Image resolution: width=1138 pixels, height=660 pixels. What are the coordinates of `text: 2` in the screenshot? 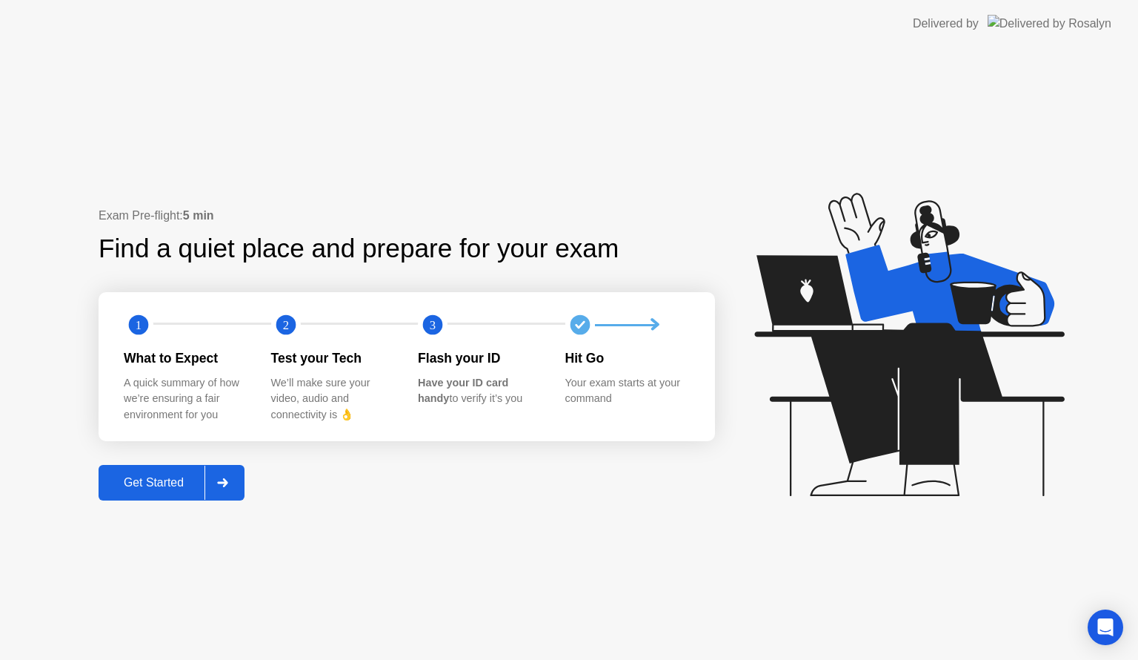 It's located at (285, 325).